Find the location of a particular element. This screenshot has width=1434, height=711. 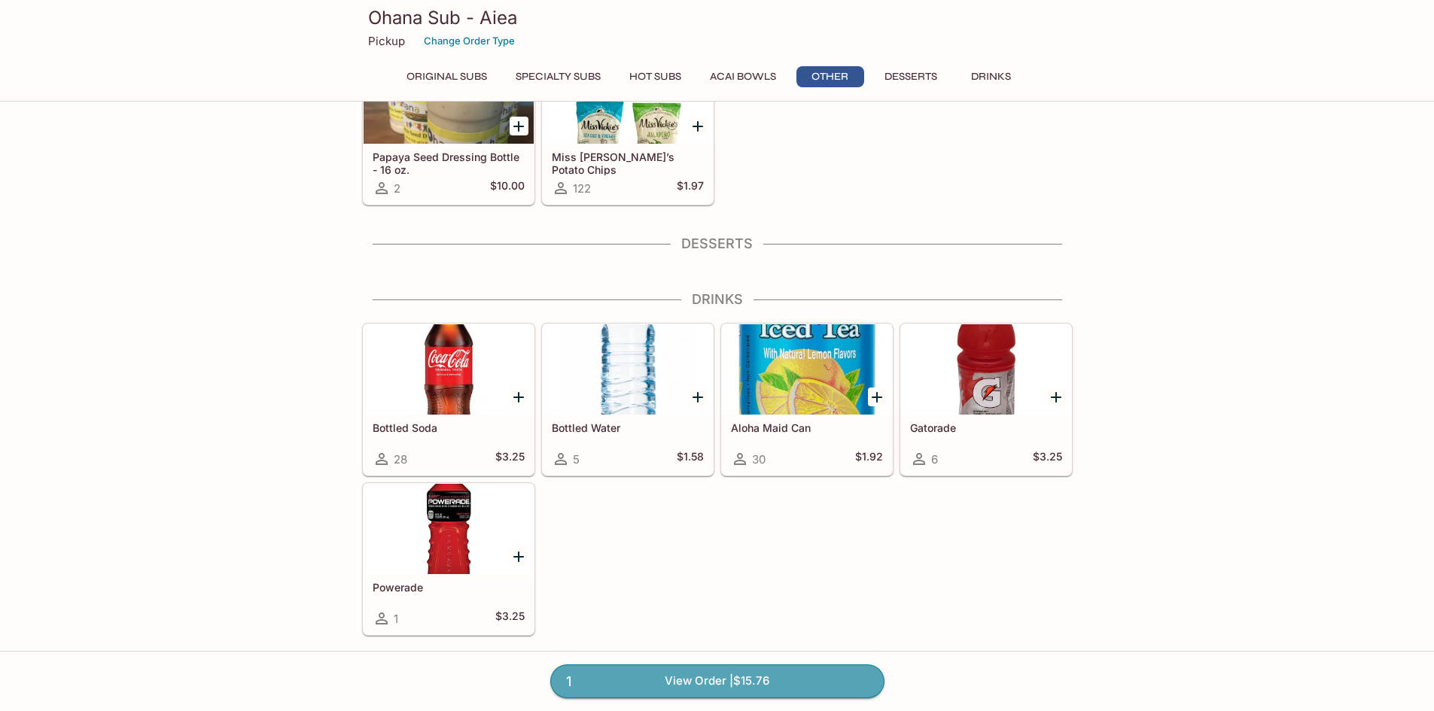

h5: Papaya Seed Dressing Bottle - 16 oz. is located at coordinates (449, 163).